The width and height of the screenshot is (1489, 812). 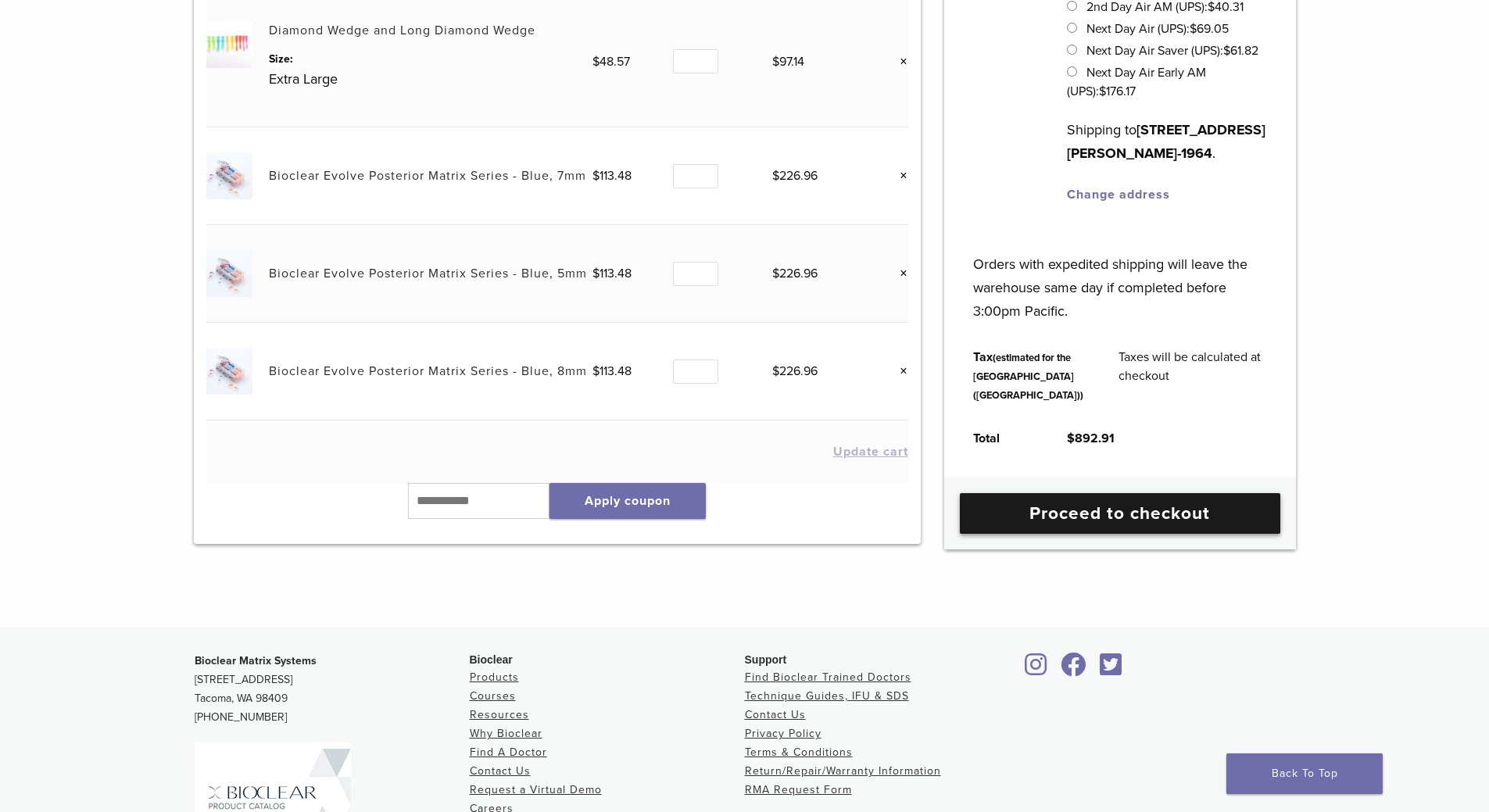 I want to click on label: Next Day Air Saver (UPS):, so click(x=1172, y=51).